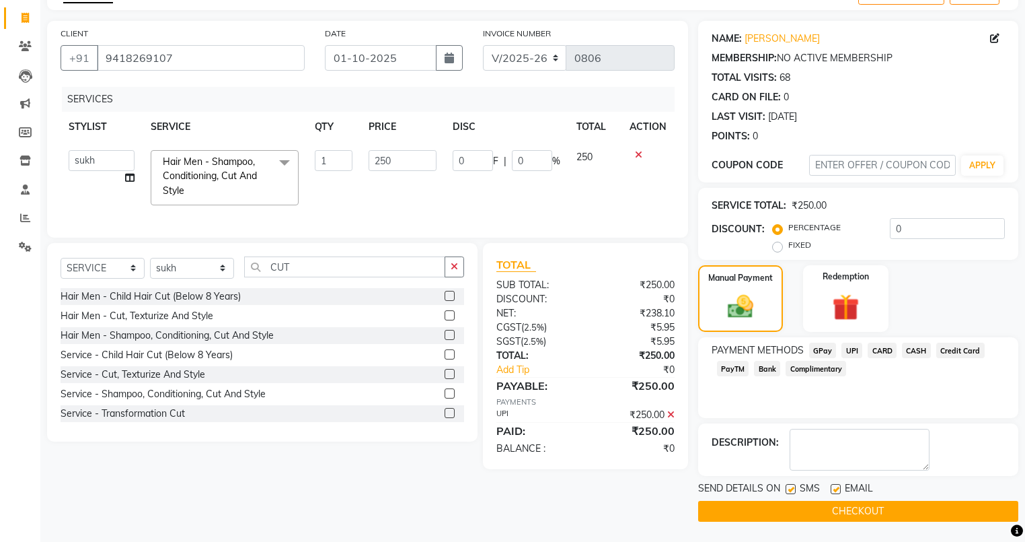 The height and width of the screenshot is (542, 1025). I want to click on div: 68, so click(785, 77).